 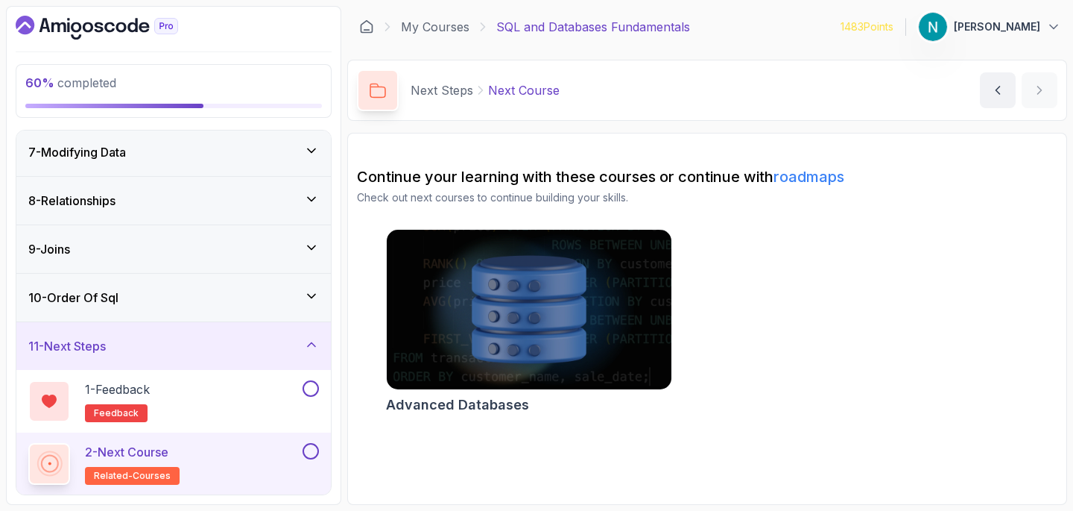 What do you see at coordinates (174, 464) in the screenshot?
I see `button: 2-Next Courserelated-courses` at bounding box center [174, 464].